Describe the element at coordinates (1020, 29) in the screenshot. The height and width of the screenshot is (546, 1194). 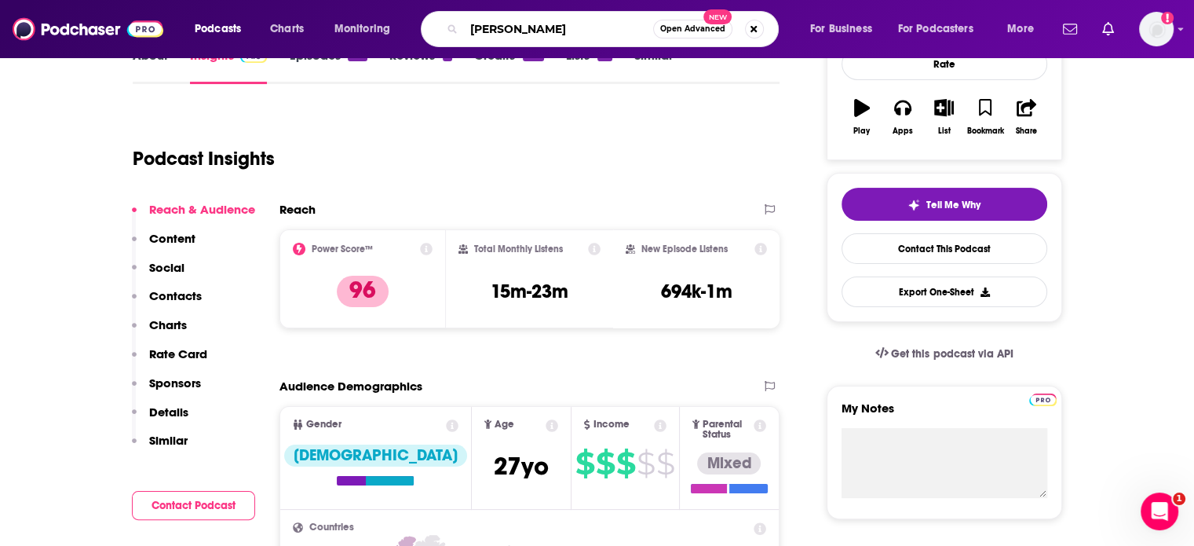
I see `span: More` at that location.